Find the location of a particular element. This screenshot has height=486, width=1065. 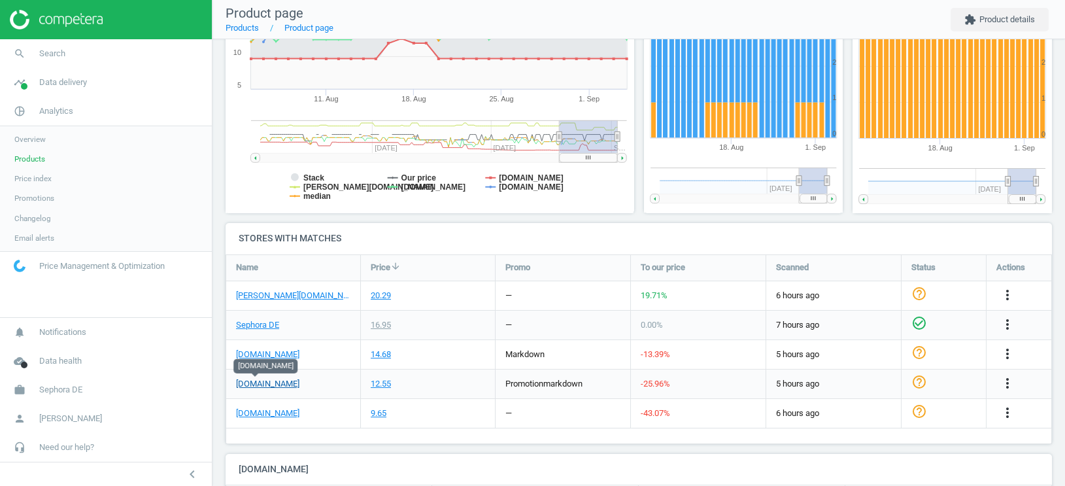

i: cloud_done is located at coordinates (20, 361).